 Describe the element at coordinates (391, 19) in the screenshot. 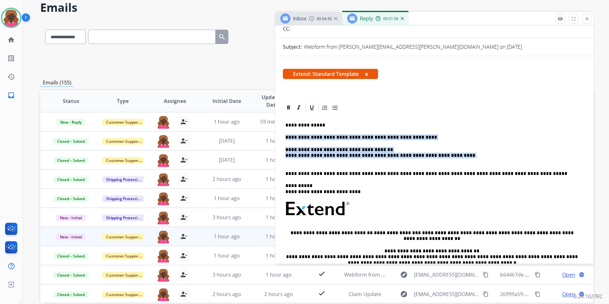

I see `span: 00:01:06` at that location.